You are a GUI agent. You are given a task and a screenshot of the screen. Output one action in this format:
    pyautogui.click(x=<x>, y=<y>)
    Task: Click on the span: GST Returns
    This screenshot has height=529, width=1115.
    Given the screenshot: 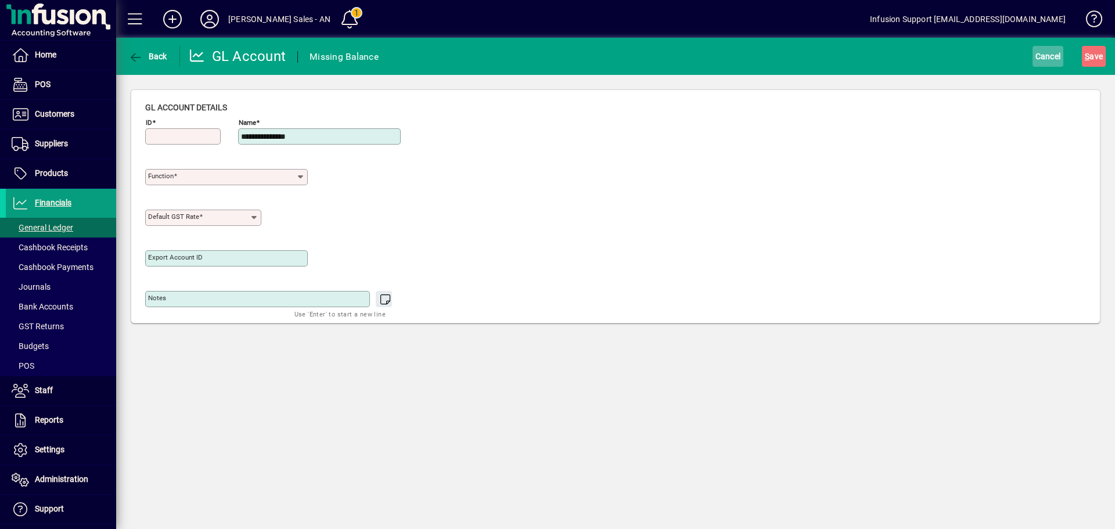 What is the action you would take?
    pyautogui.click(x=38, y=326)
    